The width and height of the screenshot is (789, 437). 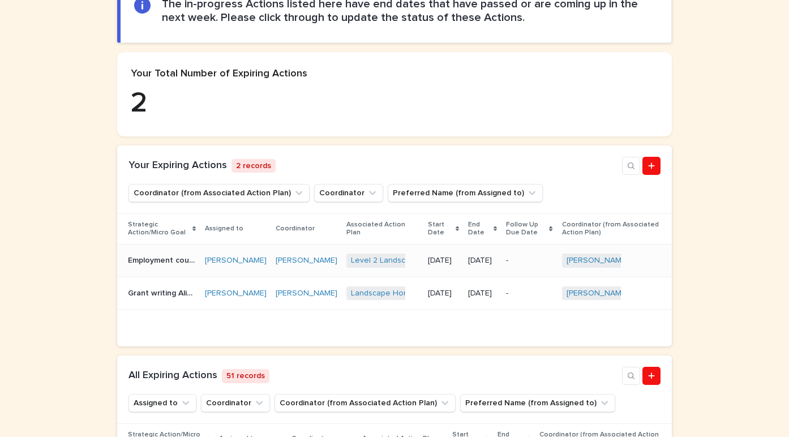 I want to click on p: Coordinator (from Associated Action Plan), so click(x=612, y=229).